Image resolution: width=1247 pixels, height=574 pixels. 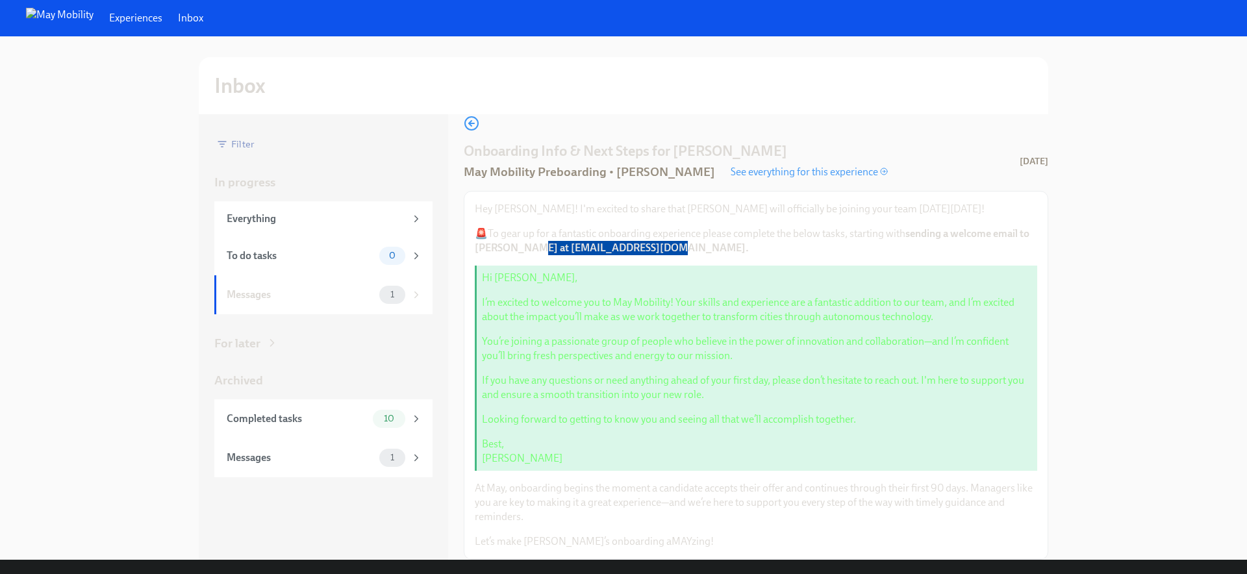 What do you see at coordinates (237, 344) in the screenshot?
I see `div: For later` at bounding box center [237, 344].